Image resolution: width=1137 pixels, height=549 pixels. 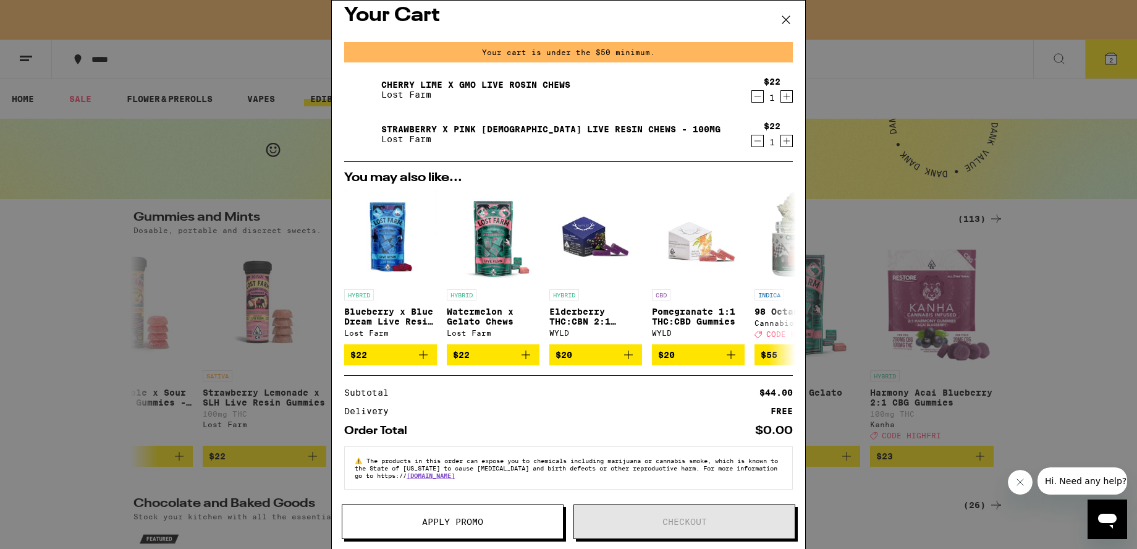 What do you see at coordinates (568, 15) in the screenshot?
I see `h2: Your Cart` at bounding box center [568, 15].